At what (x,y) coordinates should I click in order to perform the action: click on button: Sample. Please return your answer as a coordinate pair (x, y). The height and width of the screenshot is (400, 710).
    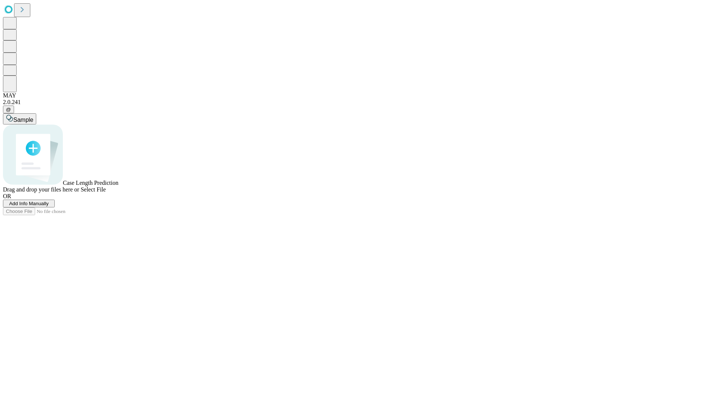
    Looking at the image, I should click on (20, 119).